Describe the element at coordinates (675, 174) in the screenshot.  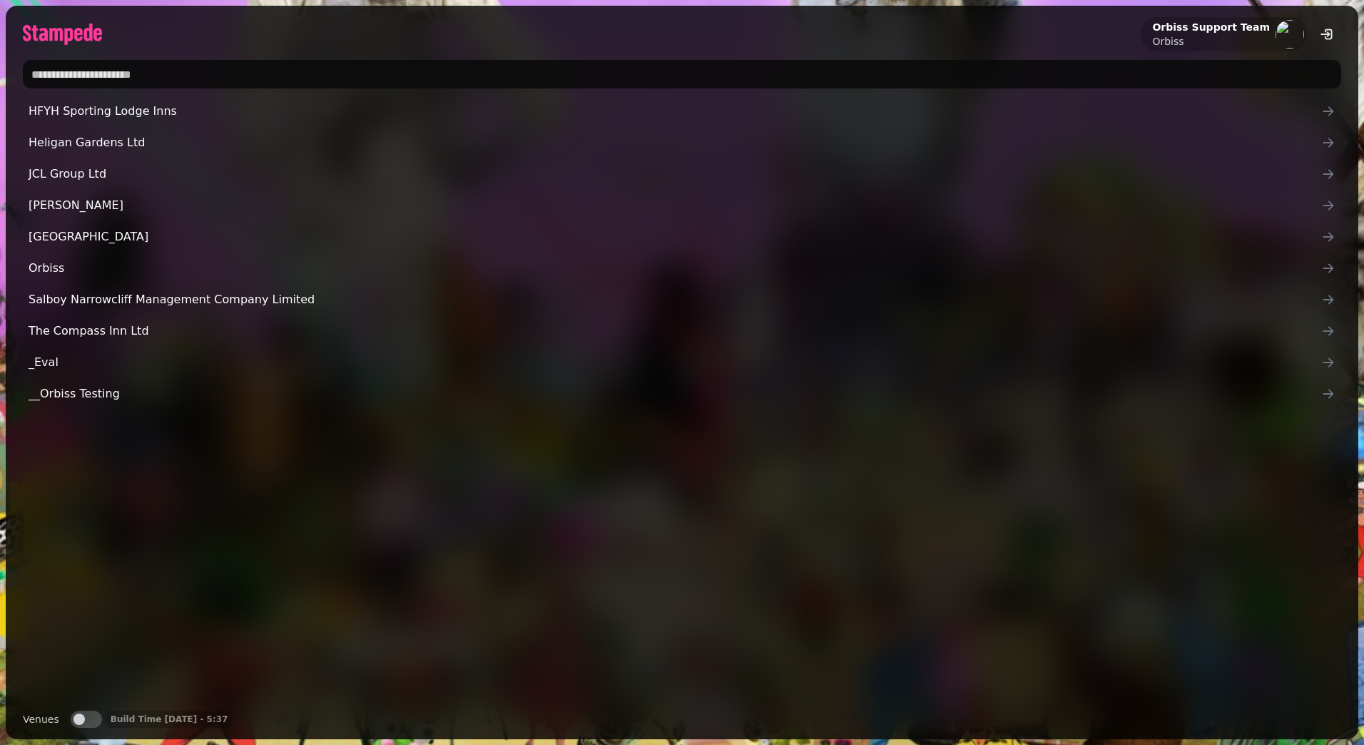
I see `span: JCL Group Ltd` at that location.